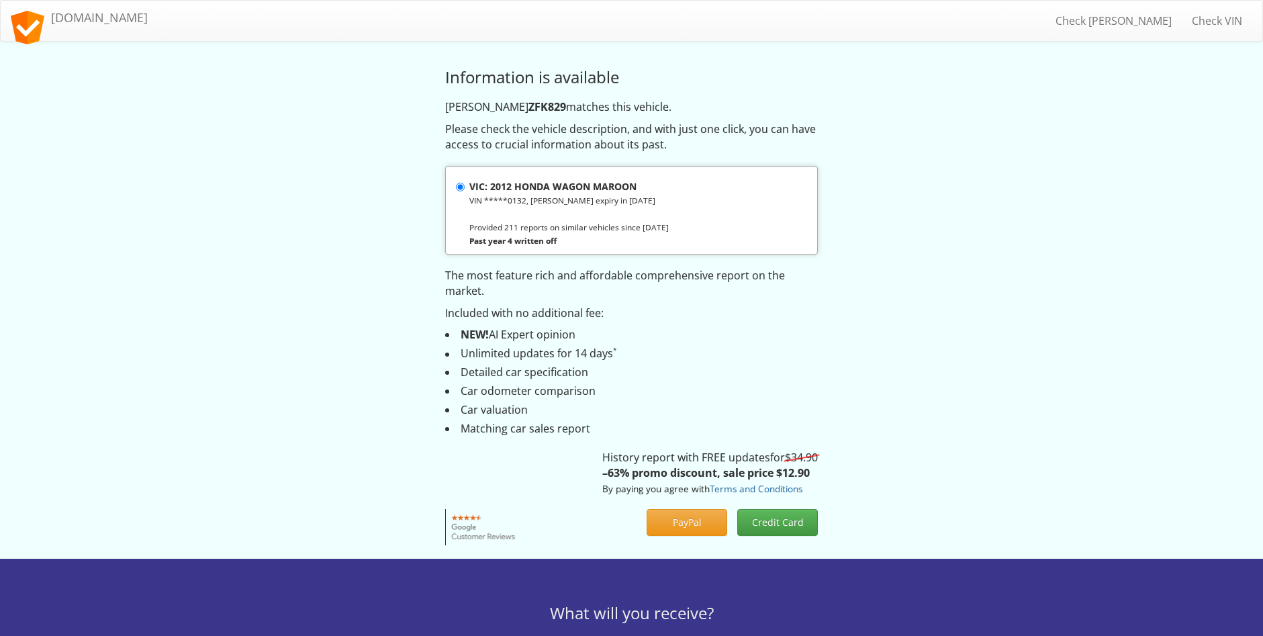 The image size is (1263, 636). I want to click on a: Terms and Conditions, so click(756, 488).